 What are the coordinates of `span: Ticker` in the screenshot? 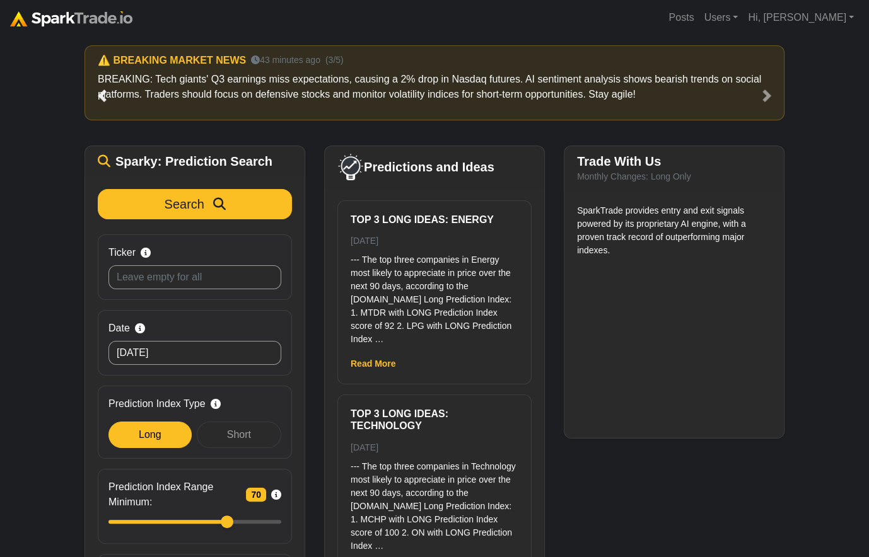 It's located at (122, 253).